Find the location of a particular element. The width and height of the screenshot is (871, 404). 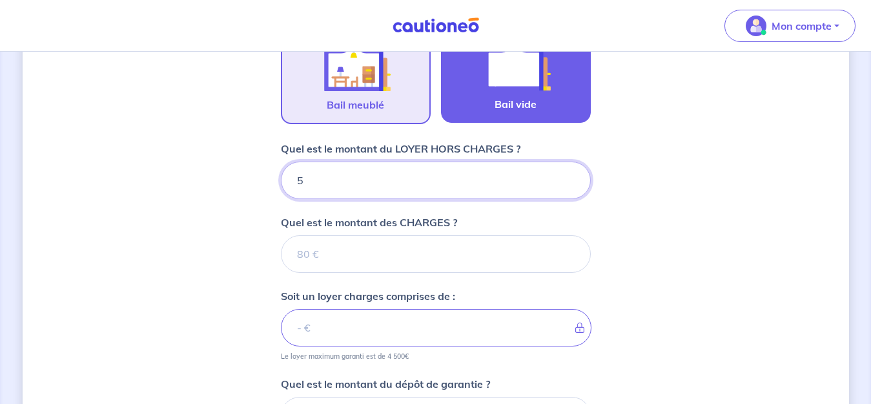

p: Soit un loyer charges comprises de : is located at coordinates (368, 296).